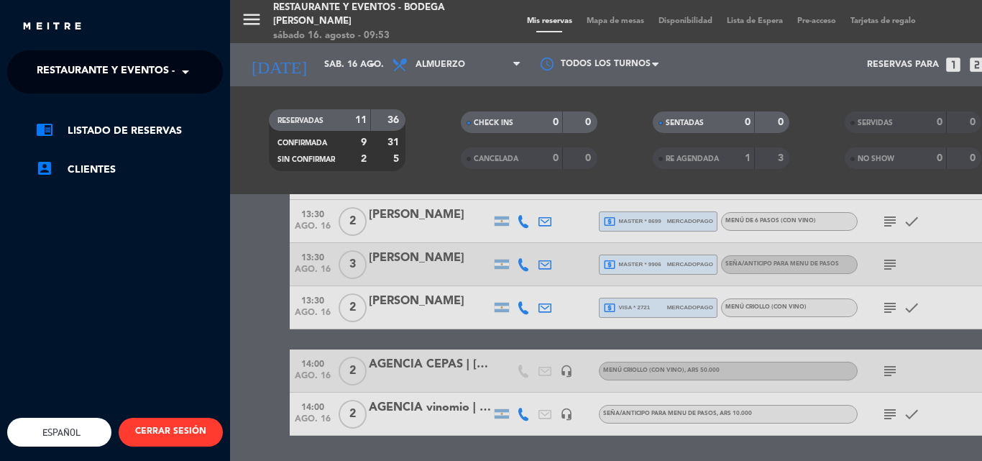  Describe the element at coordinates (60, 432) in the screenshot. I see `span: Español` at that location.